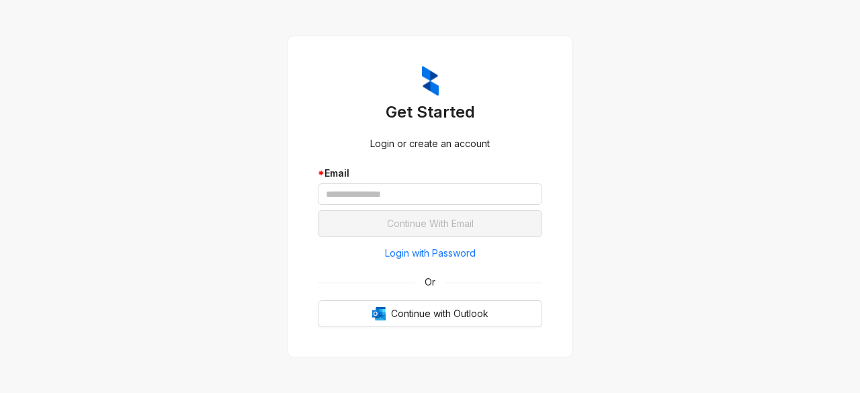 The height and width of the screenshot is (393, 860). Describe the element at coordinates (430, 253) in the screenshot. I see `button: Login with Password` at that location.